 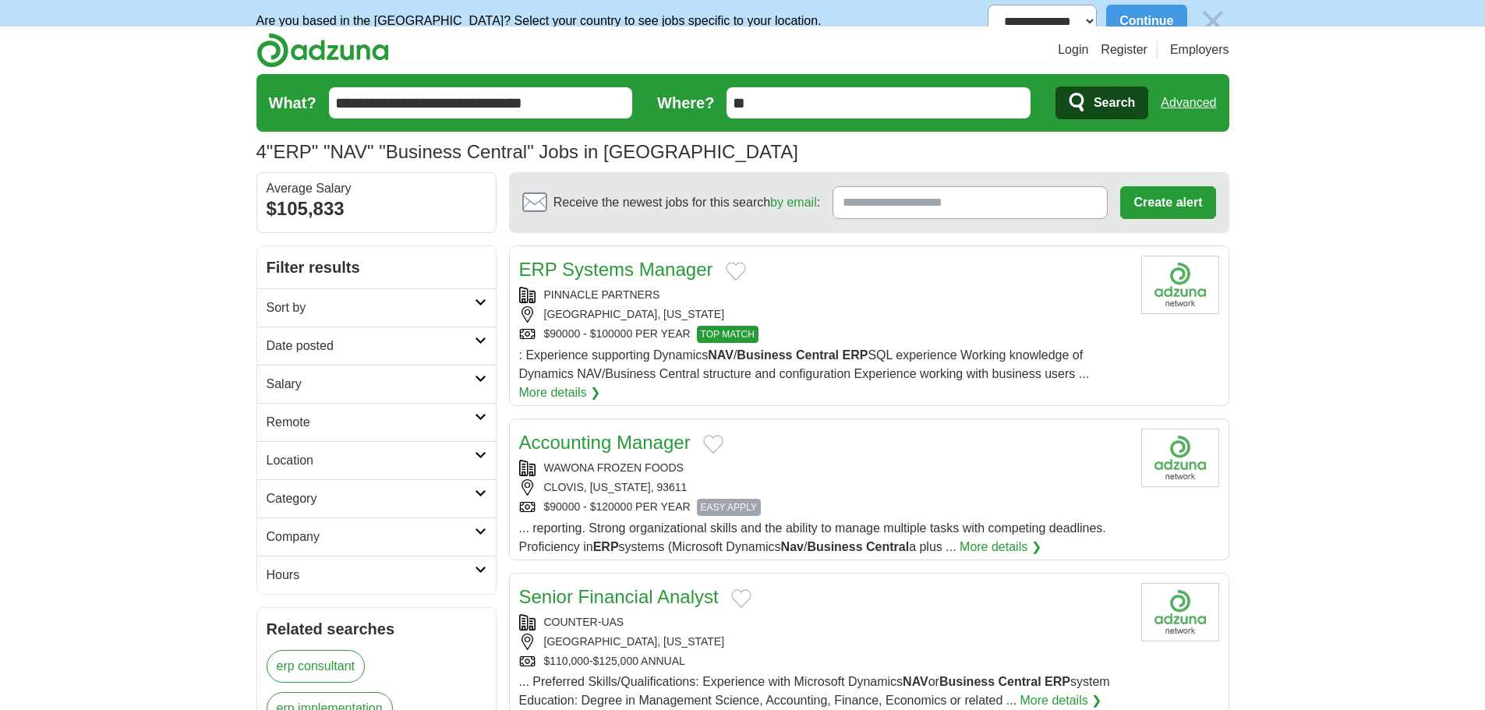 What do you see at coordinates (824, 622) in the screenshot?
I see `div: COUNTER-UAS` at bounding box center [824, 622].